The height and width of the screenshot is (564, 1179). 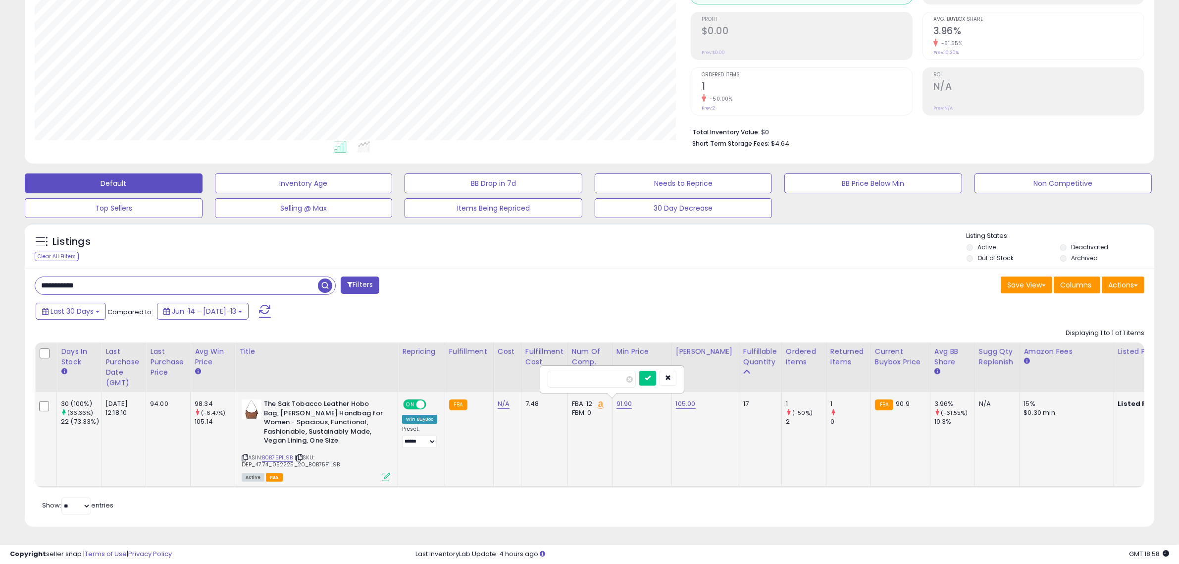 I want to click on h2: 1, so click(x=807, y=87).